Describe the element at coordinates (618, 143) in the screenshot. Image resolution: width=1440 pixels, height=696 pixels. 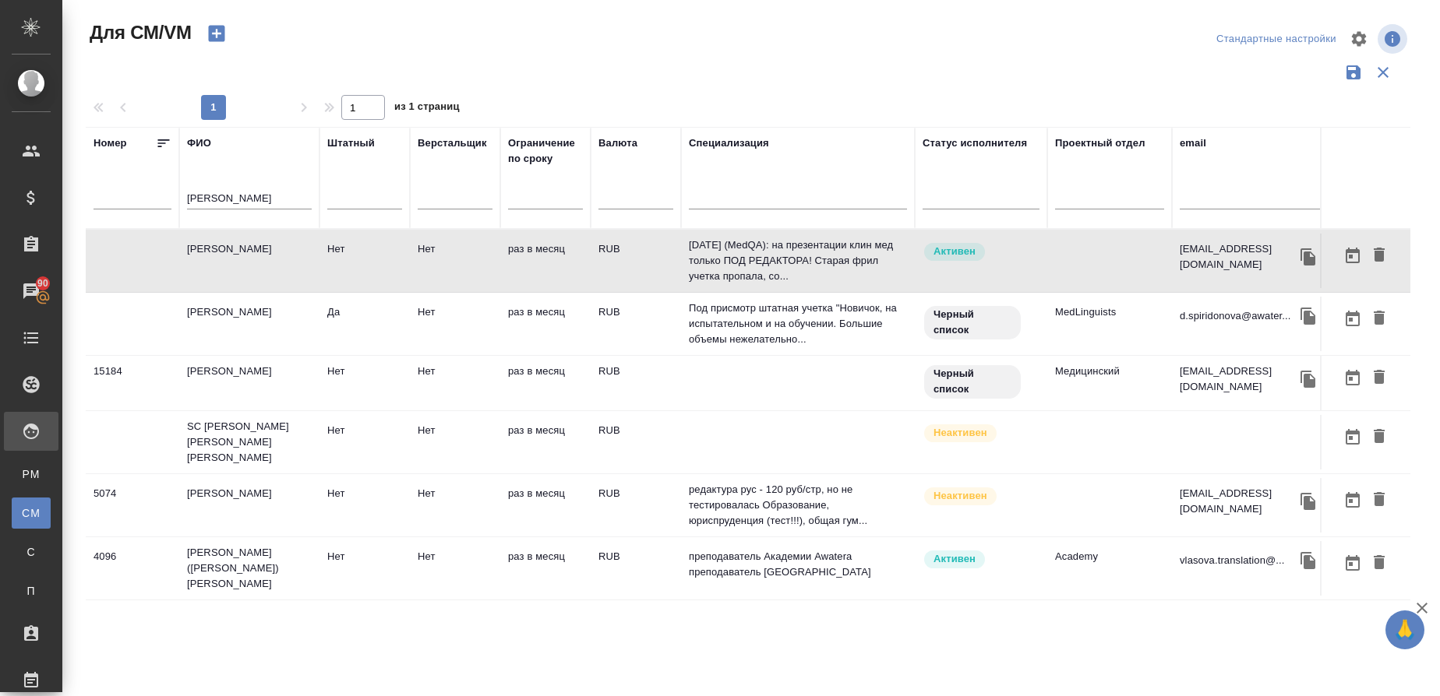
I see `div: Валюта` at that location.